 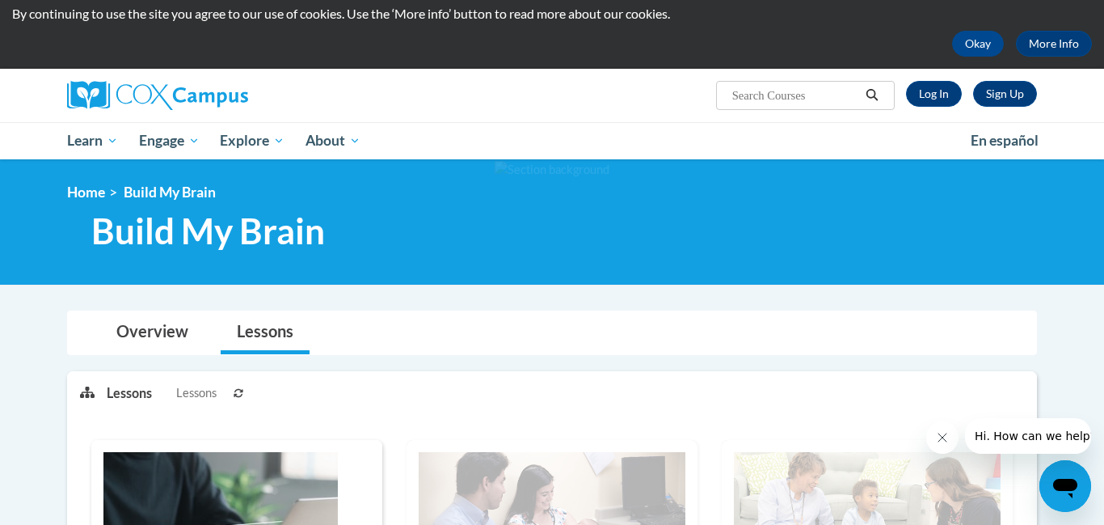 I want to click on span: Learn, so click(x=92, y=141).